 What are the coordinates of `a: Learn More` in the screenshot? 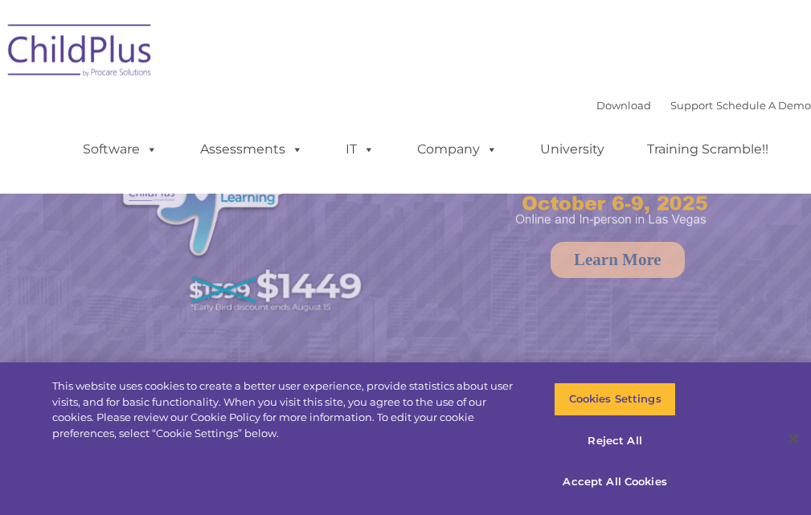 It's located at (618, 260).